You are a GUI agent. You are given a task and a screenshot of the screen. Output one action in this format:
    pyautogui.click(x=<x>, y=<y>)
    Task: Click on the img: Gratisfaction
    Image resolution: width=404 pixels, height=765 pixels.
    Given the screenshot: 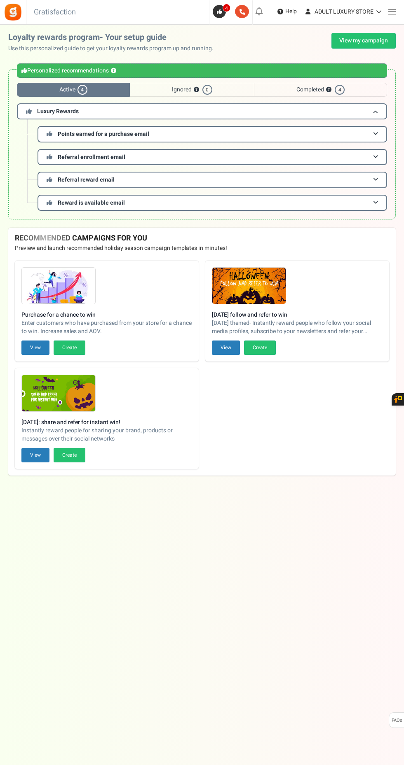 What is the action you would take?
    pyautogui.click(x=13, y=12)
    